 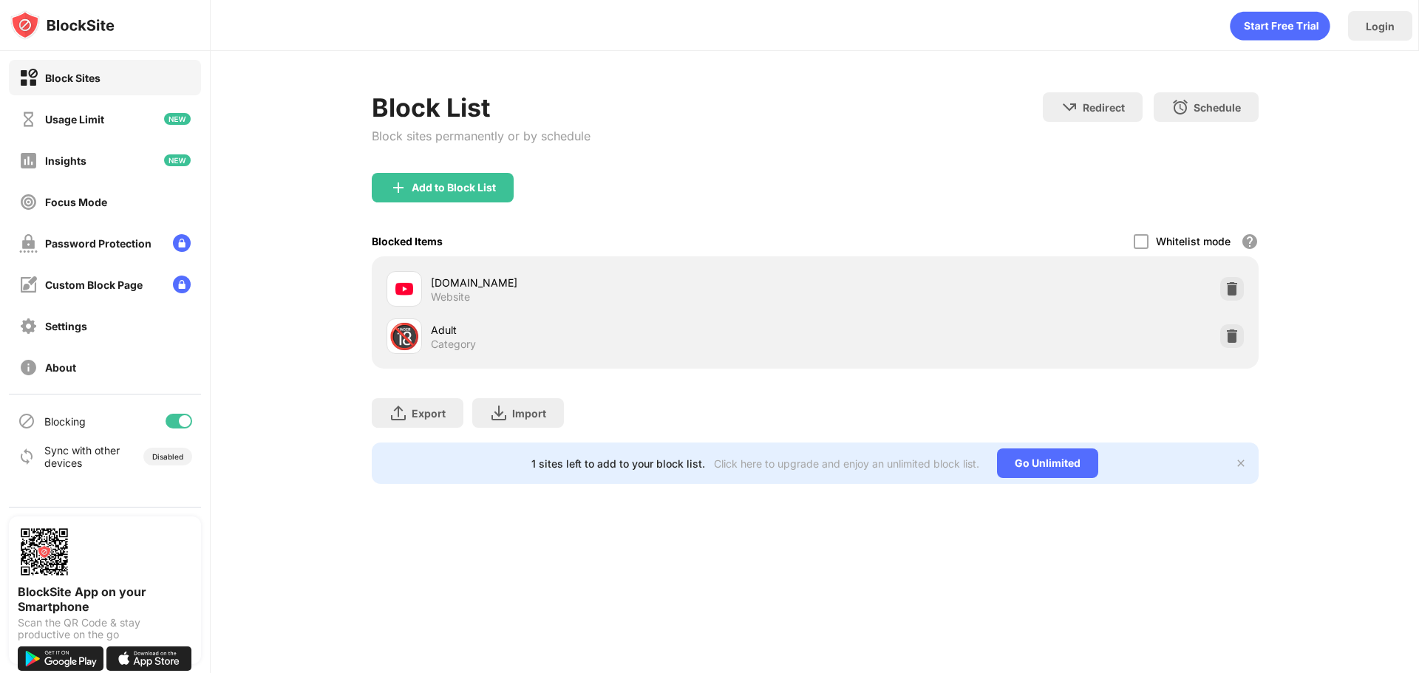 I want to click on img: about-off.svg, so click(x=28, y=367).